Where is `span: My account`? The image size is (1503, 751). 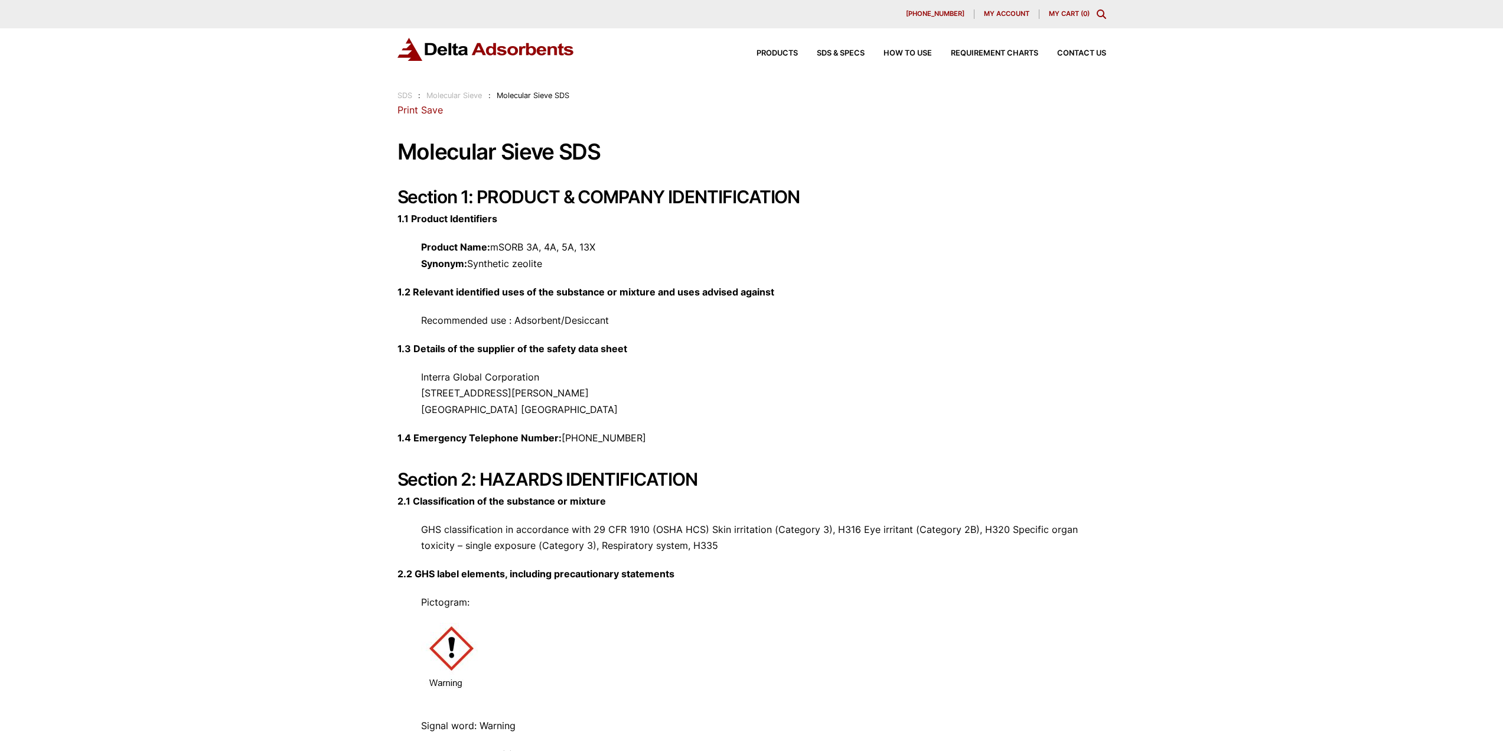 span: My account is located at coordinates (1006, 14).